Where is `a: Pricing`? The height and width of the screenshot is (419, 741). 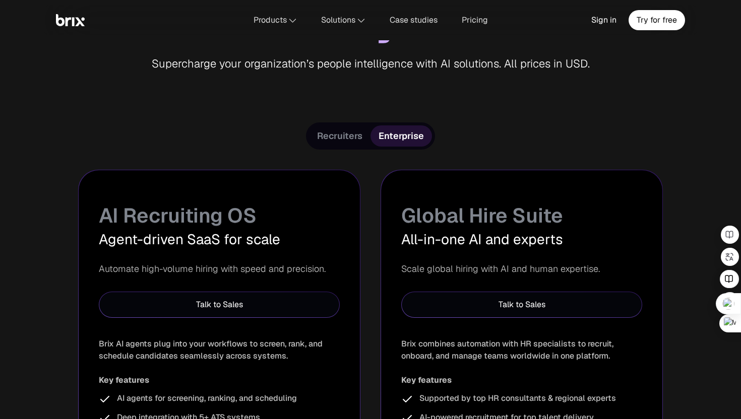 a: Pricing is located at coordinates (475, 20).